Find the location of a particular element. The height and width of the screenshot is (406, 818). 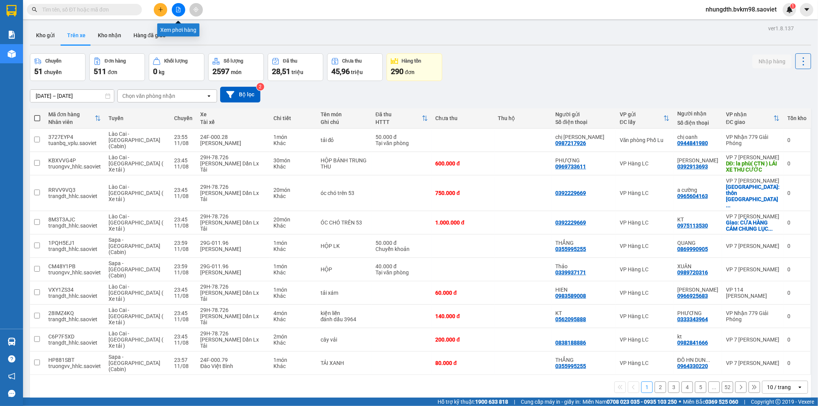

div: 23:57 is located at coordinates (183, 360).